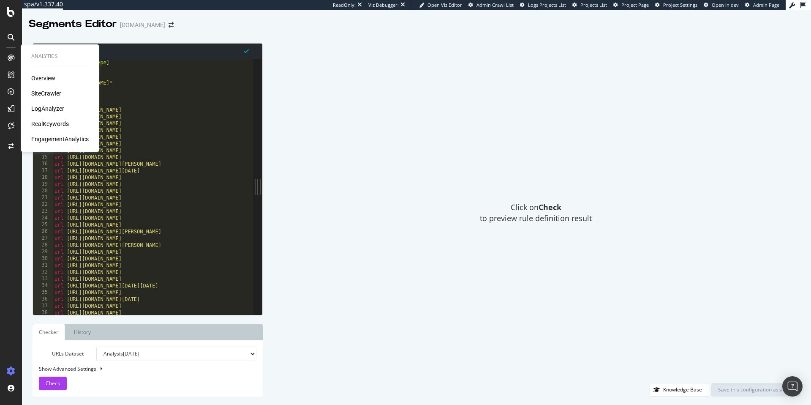 Image resolution: width=811 pixels, height=405 pixels. Describe the element at coordinates (550, 207) in the screenshot. I see `strong: Check` at that location.